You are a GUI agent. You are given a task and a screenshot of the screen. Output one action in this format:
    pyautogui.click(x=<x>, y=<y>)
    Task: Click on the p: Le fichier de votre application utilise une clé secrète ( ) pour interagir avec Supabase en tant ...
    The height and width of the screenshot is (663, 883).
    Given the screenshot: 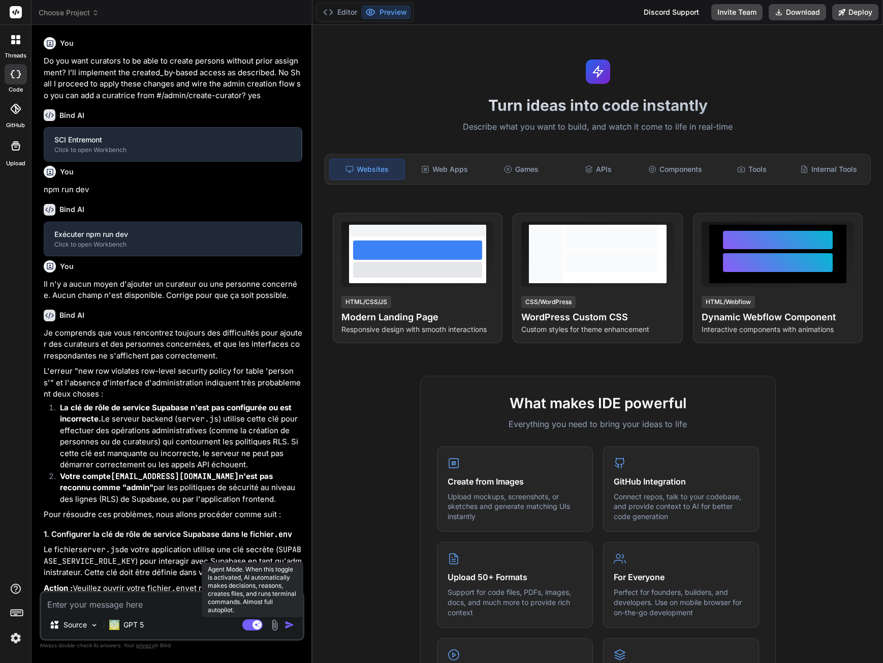 What is the action you would take?
    pyautogui.click(x=173, y=561)
    